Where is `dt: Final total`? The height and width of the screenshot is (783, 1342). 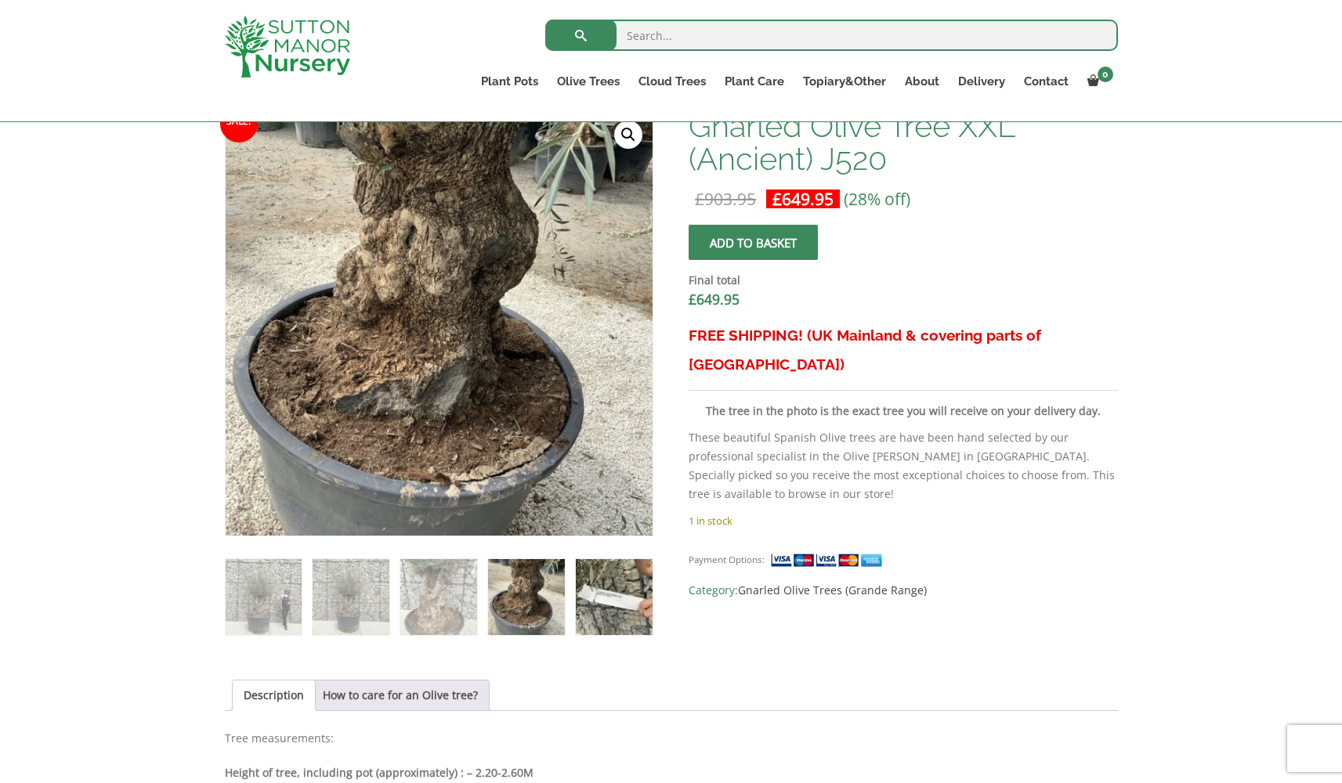
dt: Final total is located at coordinates (903, 280).